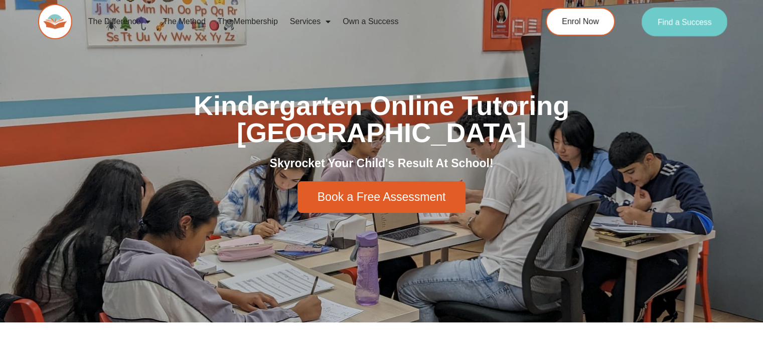 This screenshot has width=763, height=349. What do you see at coordinates (310, 22) in the screenshot?
I see `a: Services` at bounding box center [310, 22].